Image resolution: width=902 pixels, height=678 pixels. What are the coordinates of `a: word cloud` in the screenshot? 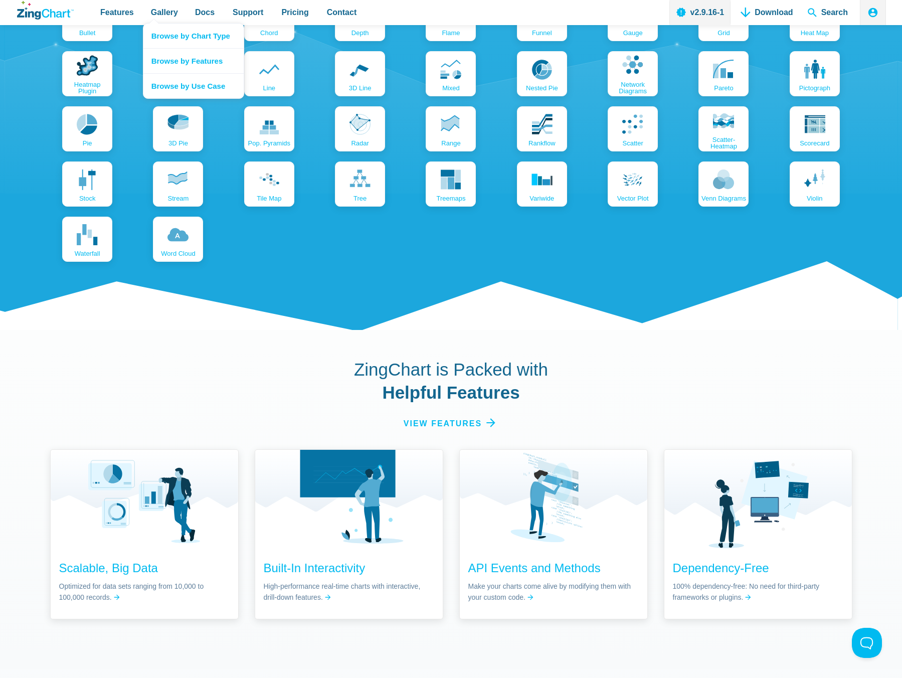 It's located at (178, 239).